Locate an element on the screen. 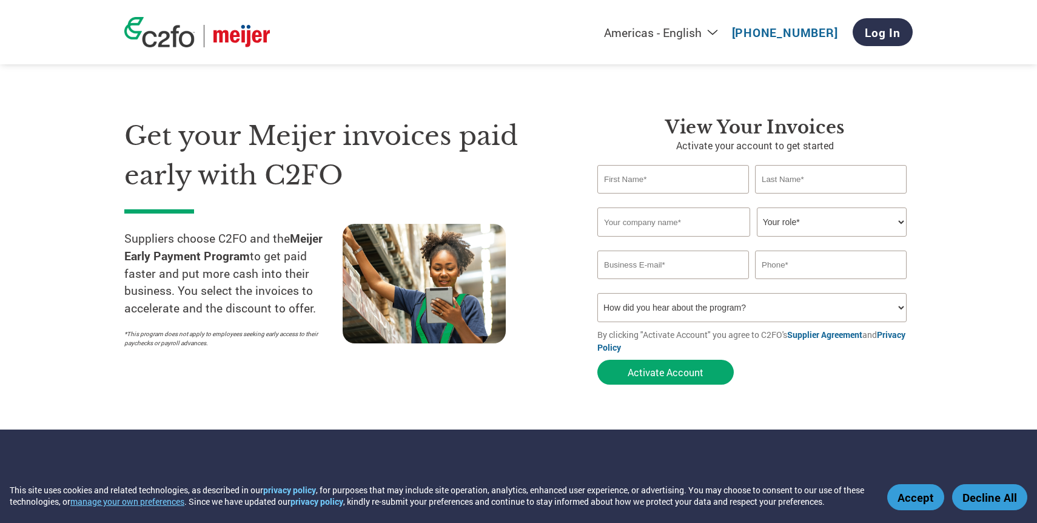  a: Supplier Agreement is located at coordinates (824, 334).